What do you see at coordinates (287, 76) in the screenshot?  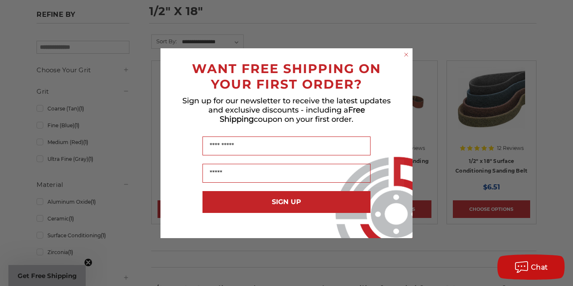 I see `span: WANT FREE SHIPPING ON YOUR FIRST ORDER?` at bounding box center [287, 76].